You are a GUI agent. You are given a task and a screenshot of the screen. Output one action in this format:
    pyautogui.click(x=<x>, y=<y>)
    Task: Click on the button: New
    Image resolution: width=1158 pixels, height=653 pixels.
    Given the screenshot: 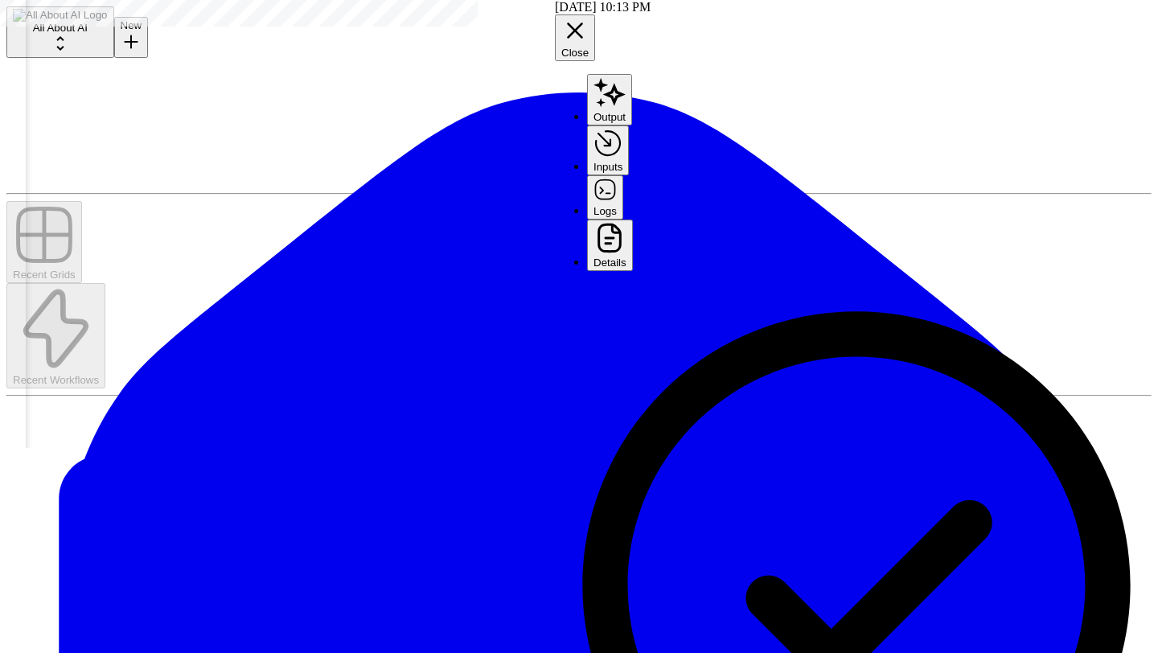 What is the action you would take?
    pyautogui.click(x=131, y=37)
    